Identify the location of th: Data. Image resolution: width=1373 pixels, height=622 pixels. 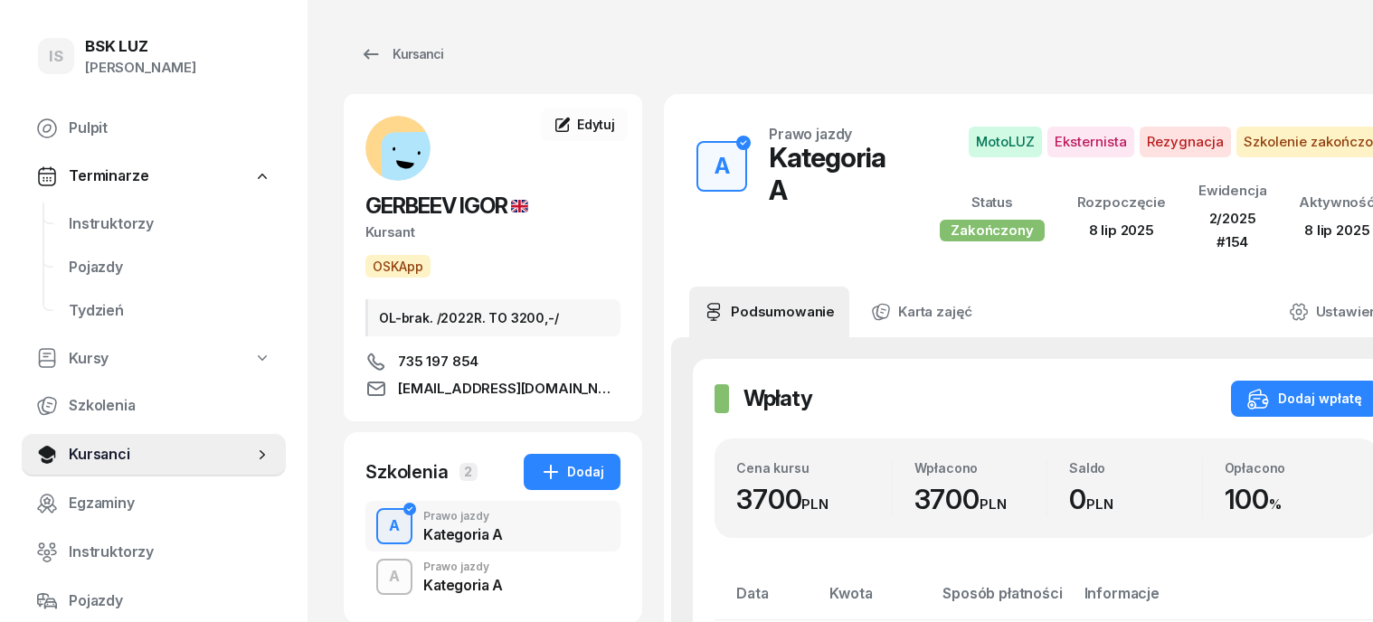
(766, 601).